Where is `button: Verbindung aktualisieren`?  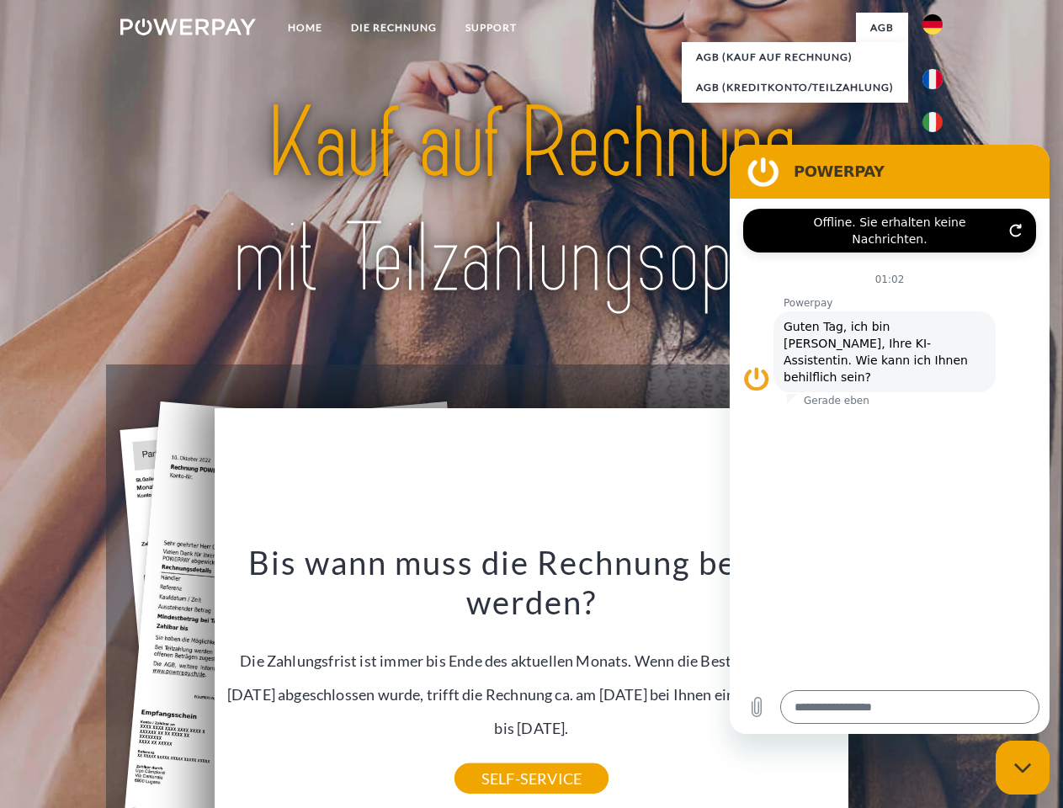 button: Verbindung aktualisieren is located at coordinates (286, 86).